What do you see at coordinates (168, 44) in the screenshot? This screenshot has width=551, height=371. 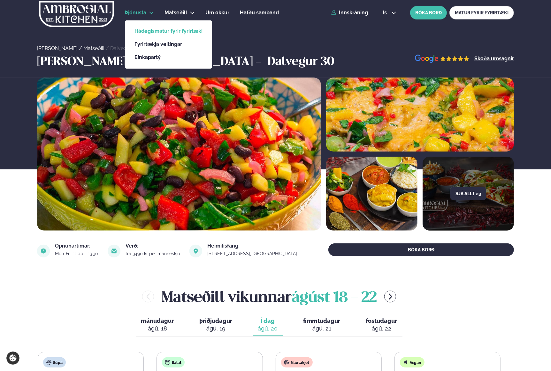 I see `a: Fyrirtækja veitingar` at bounding box center [168, 44].